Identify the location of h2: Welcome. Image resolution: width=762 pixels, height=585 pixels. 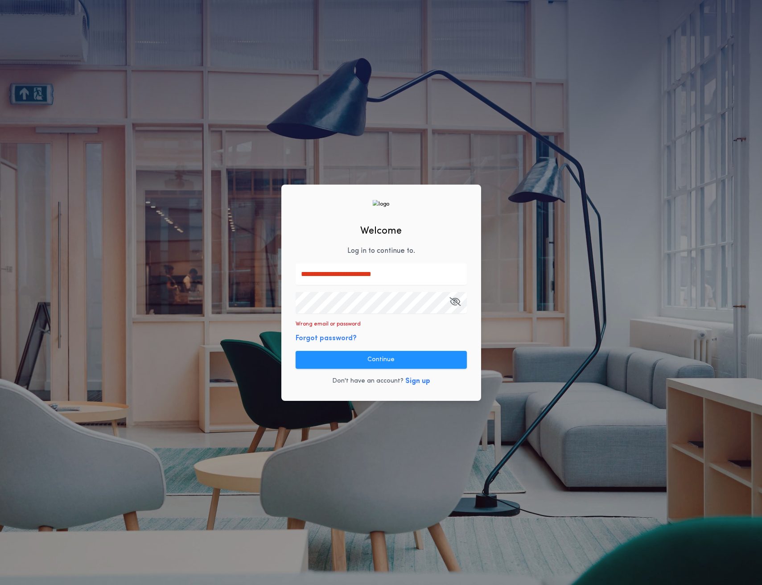
(381, 231).